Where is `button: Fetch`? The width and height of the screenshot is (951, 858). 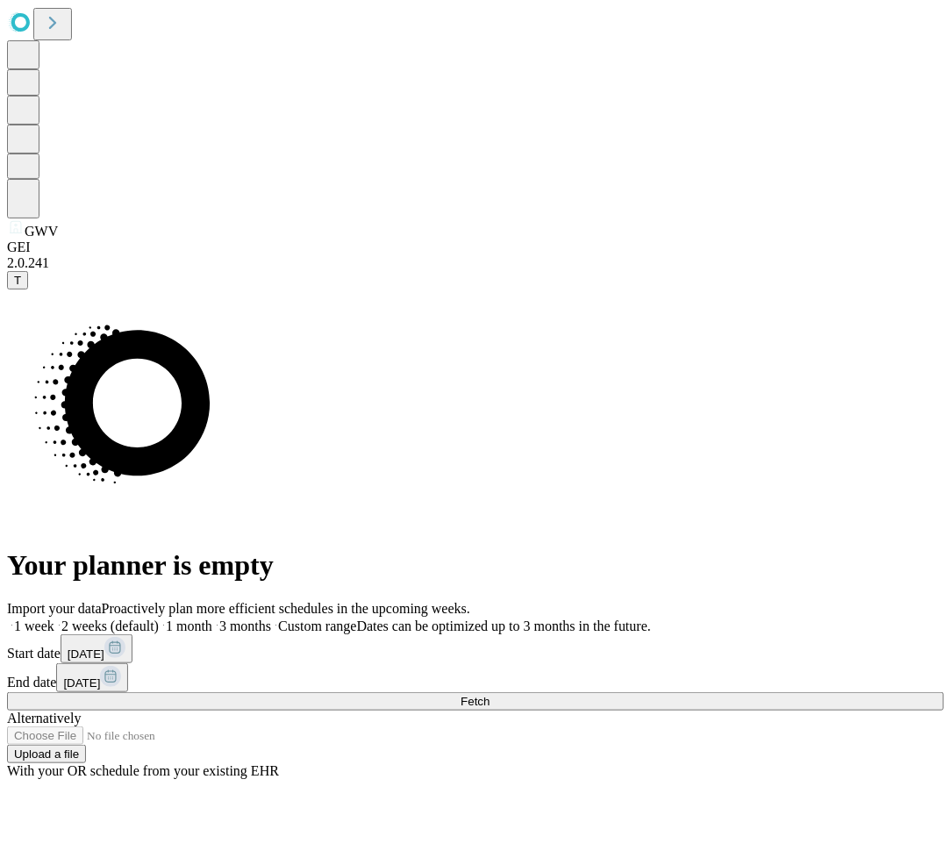 button: Fetch is located at coordinates (476, 701).